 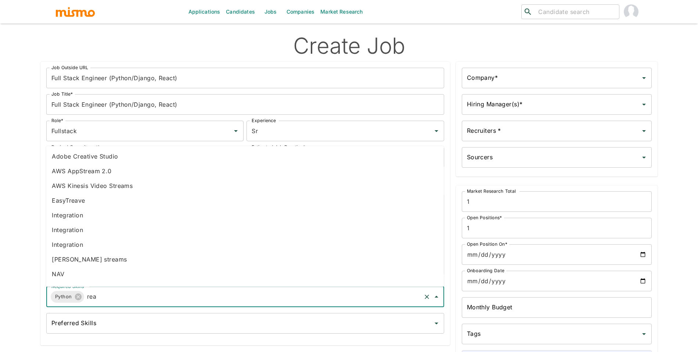 What do you see at coordinates (245, 274) in the screenshot?
I see `li: NAV` at bounding box center [245, 274].